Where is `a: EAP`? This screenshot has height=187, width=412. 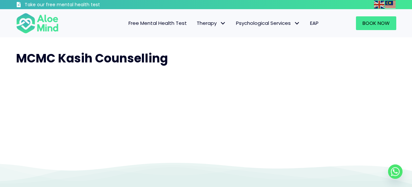 a: EAP is located at coordinates (314, 23).